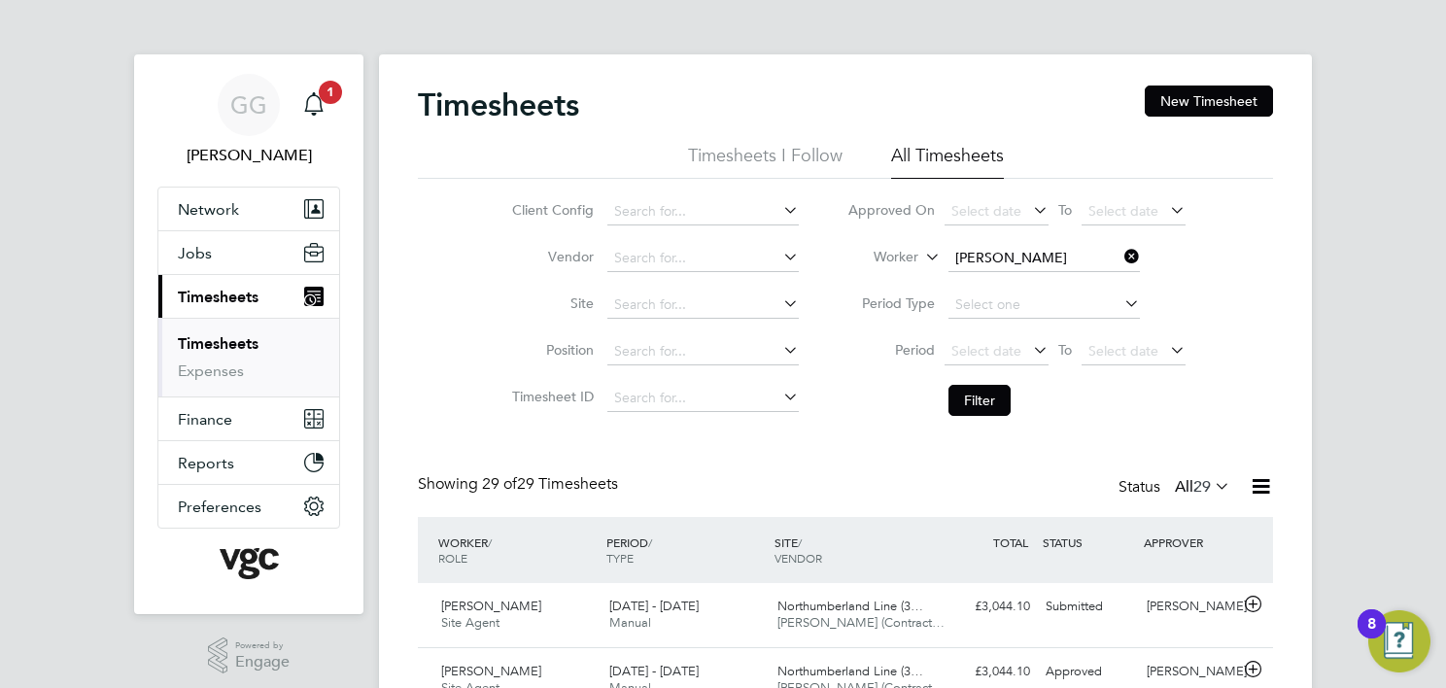  Describe the element at coordinates (765, 161) in the screenshot. I see `li: Timesheets I Follow` at that location.